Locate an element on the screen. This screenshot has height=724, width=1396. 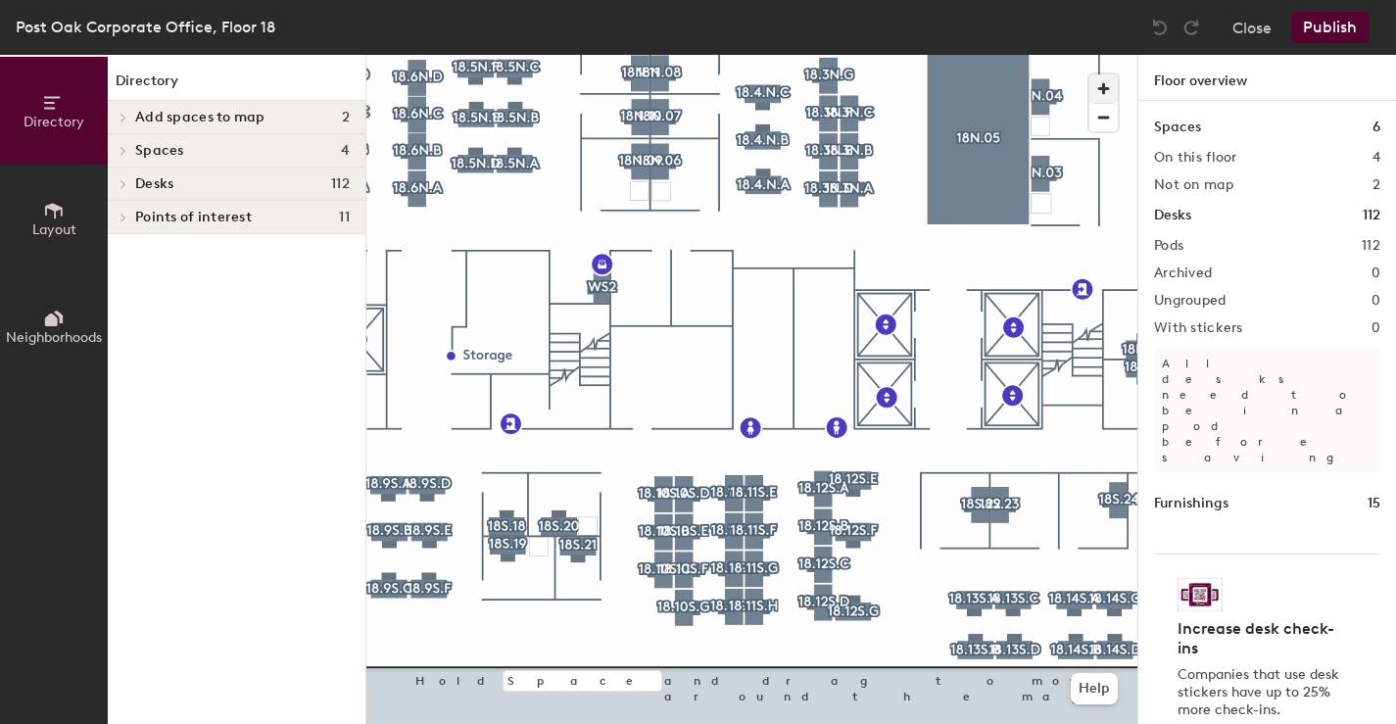
h2: With stickers is located at coordinates (1198, 328).